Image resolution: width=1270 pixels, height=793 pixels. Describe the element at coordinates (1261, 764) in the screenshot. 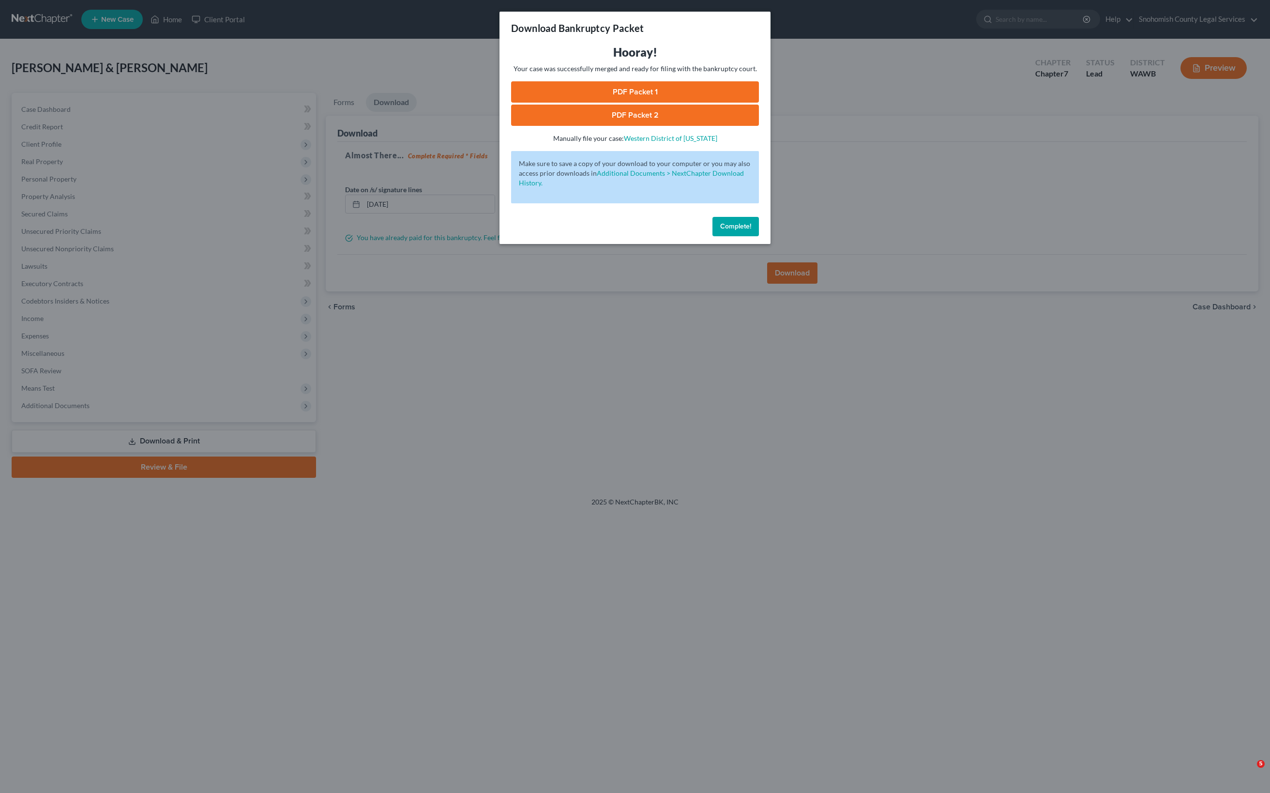

I see `span: 5` at that location.